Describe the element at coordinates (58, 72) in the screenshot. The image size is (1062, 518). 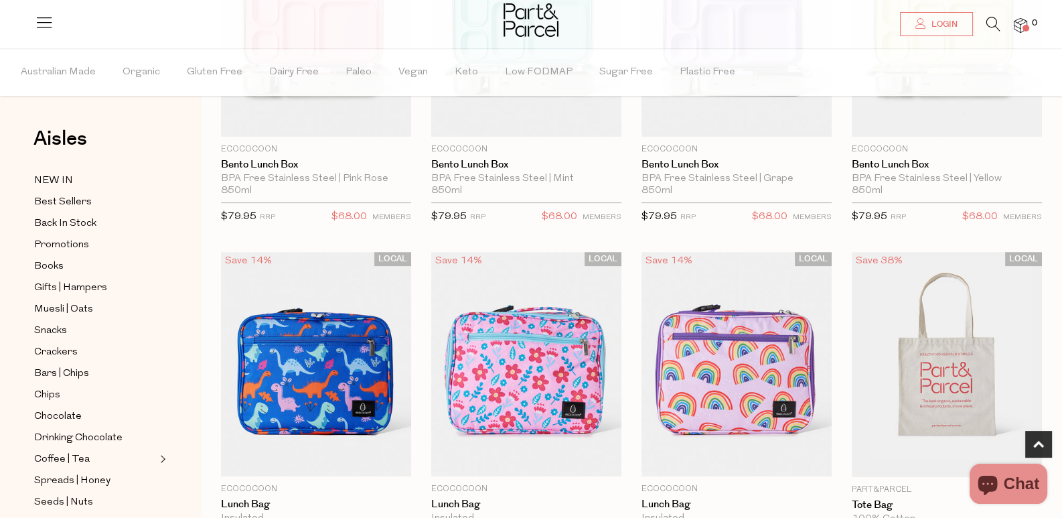
I see `span: Australian Made` at that location.